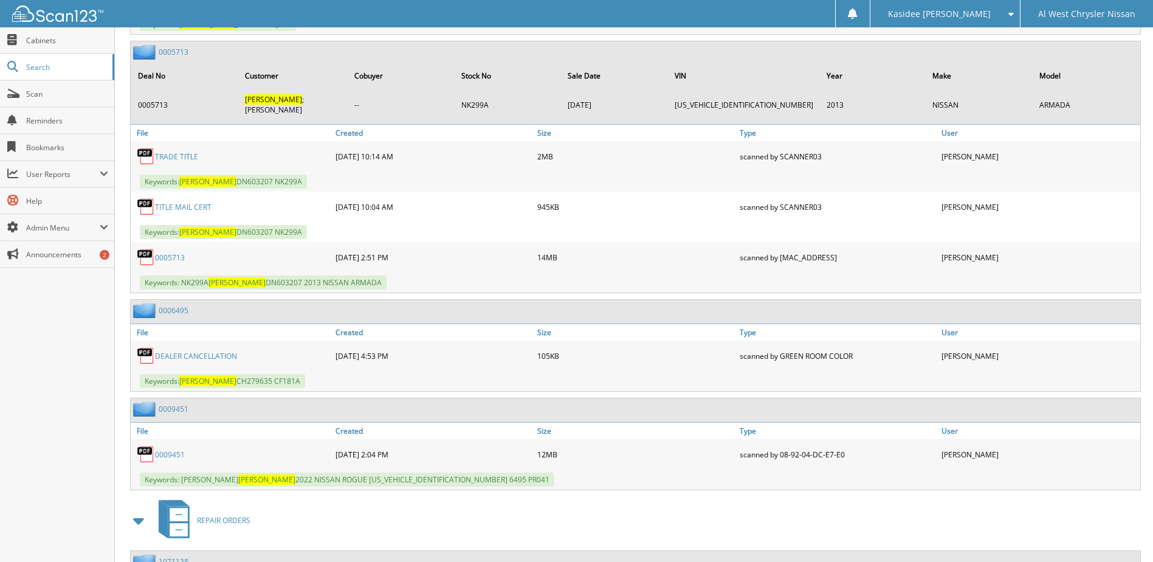 This screenshot has width=1153, height=562. Describe the element at coordinates (67, 201) in the screenshot. I see `span: Help` at that location.